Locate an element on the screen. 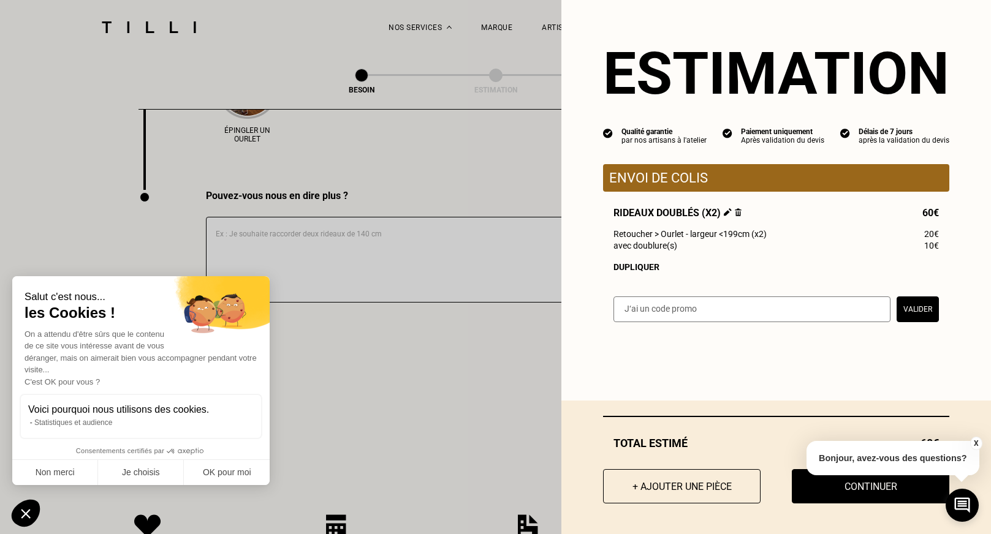 The height and width of the screenshot is (534, 991). button: Valider is located at coordinates (917, 309).